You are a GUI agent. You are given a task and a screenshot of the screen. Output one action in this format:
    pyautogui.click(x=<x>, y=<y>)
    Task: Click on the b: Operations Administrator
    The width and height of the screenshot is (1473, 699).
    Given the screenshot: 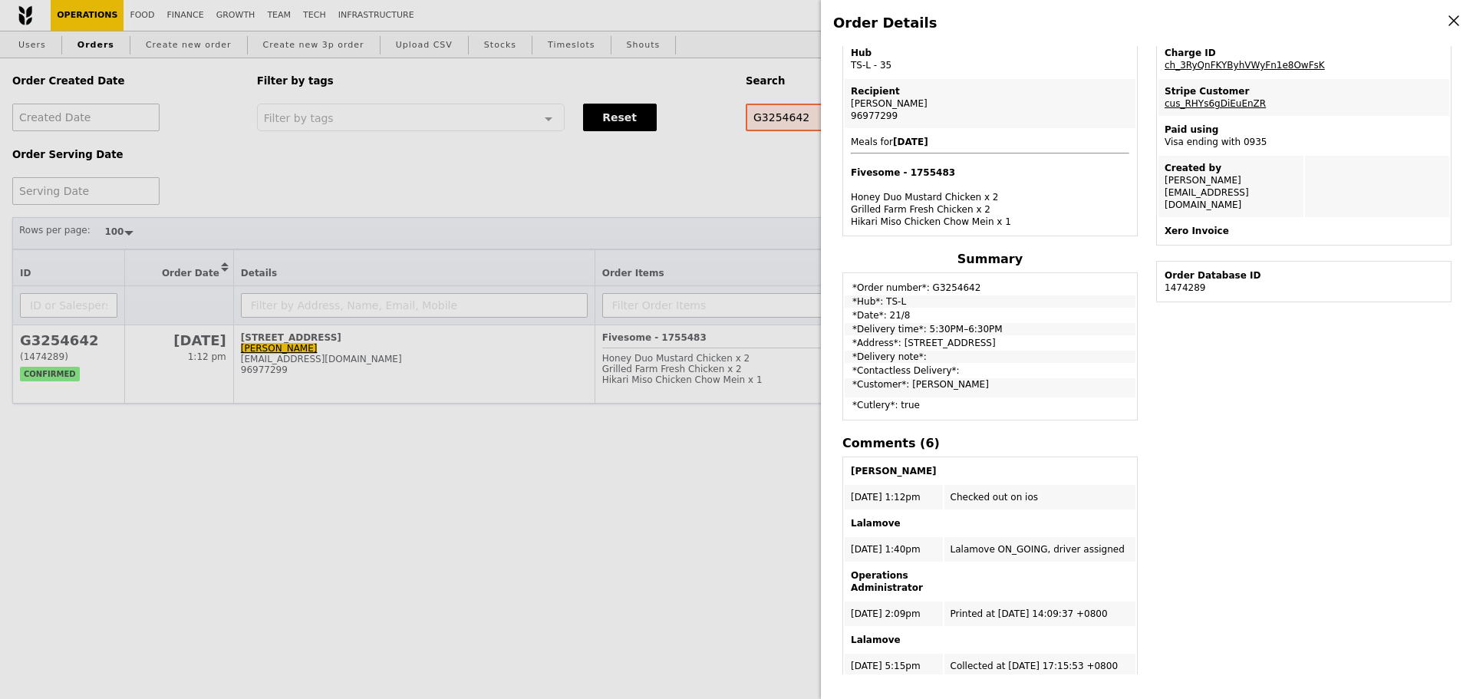 What is the action you would take?
    pyautogui.click(x=887, y=582)
    